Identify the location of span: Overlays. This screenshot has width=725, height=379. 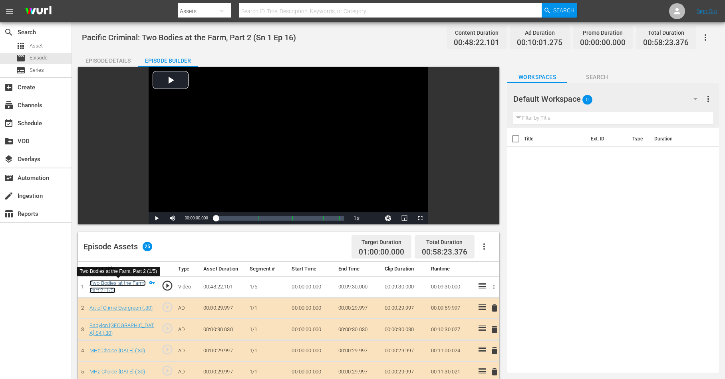
(9, 159).